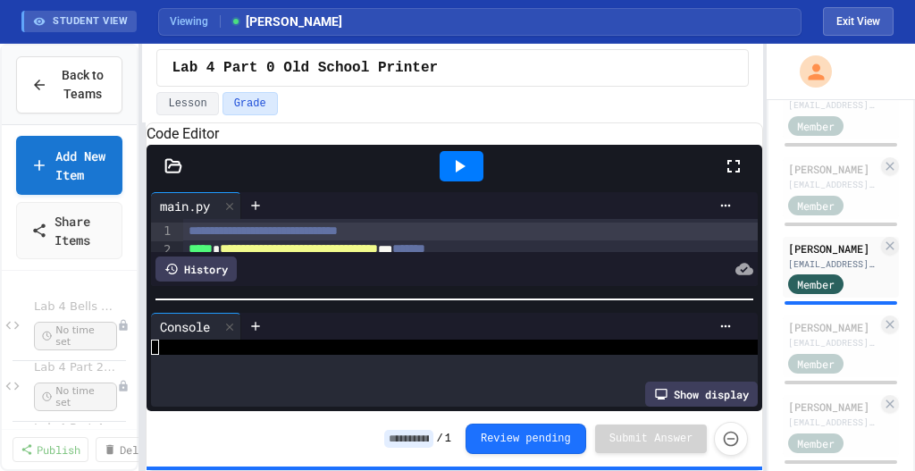 Image resolution: width=915 pixels, height=471 pixels. I want to click on span: Back to Teams, so click(82, 85).